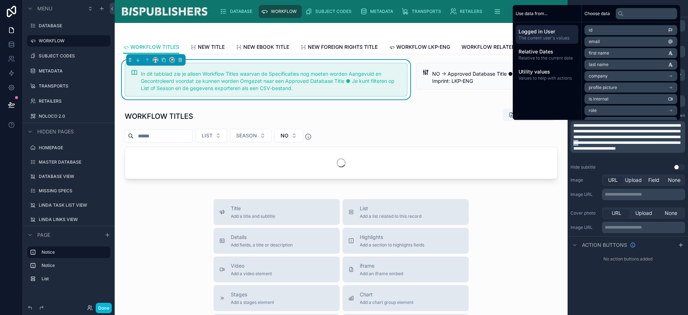 The height and width of the screenshot is (315, 688). Describe the element at coordinates (151, 47) in the screenshot. I see `a: WORKFLOW TITLES` at that location.